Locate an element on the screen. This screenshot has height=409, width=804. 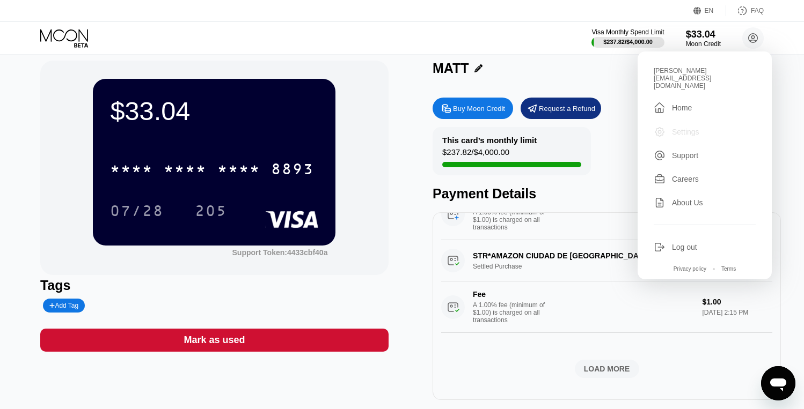
div: EN is located at coordinates (709, 11).